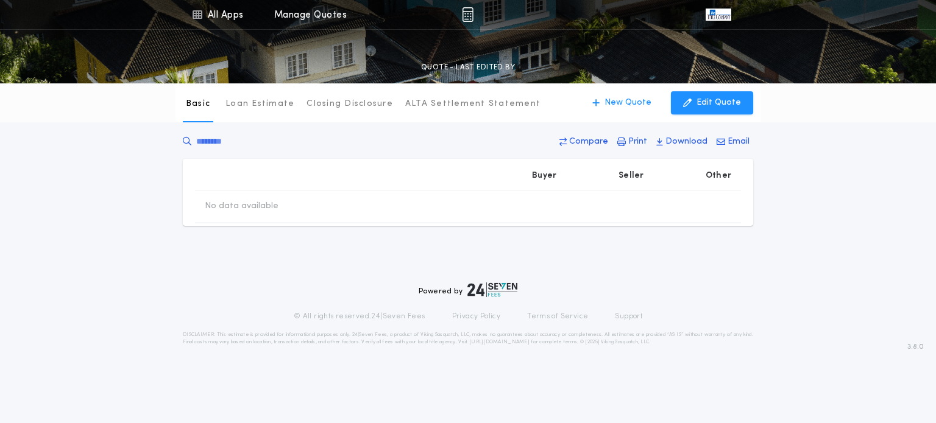 Image resolution: width=936 pixels, height=423 pixels. I want to click on button: Edit Quote, so click(711, 103).